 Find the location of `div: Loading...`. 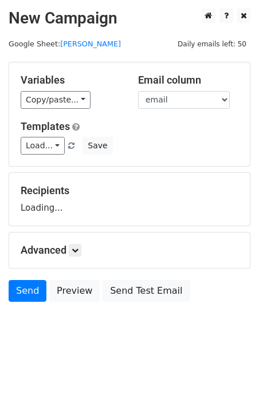

div: Loading... is located at coordinates (130, 199).